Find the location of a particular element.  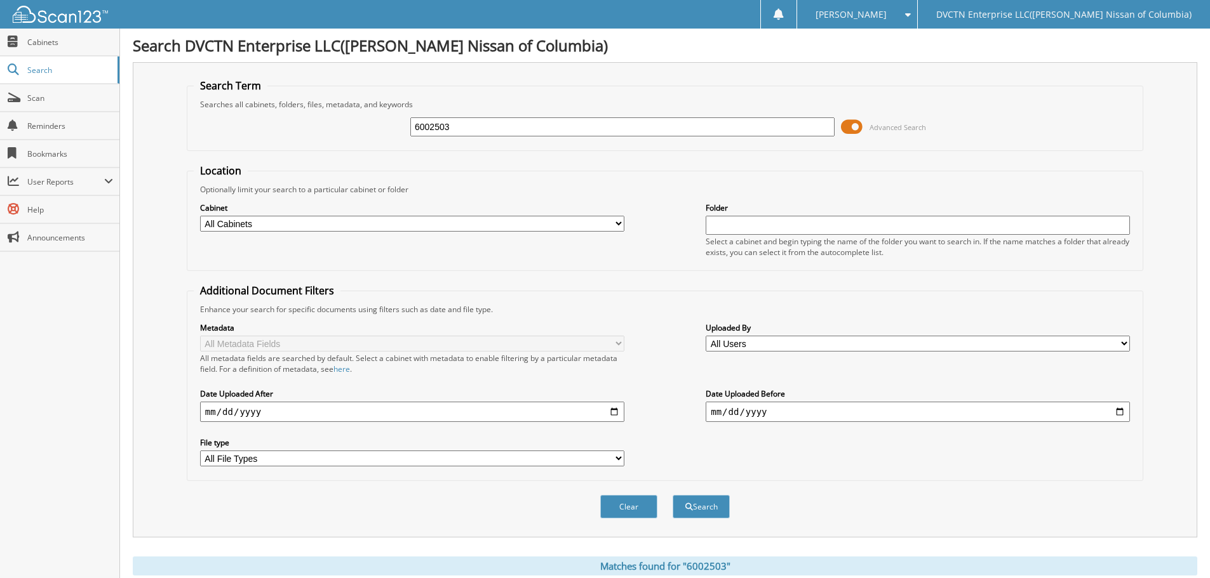

label: Uploaded By is located at coordinates (918, 328).